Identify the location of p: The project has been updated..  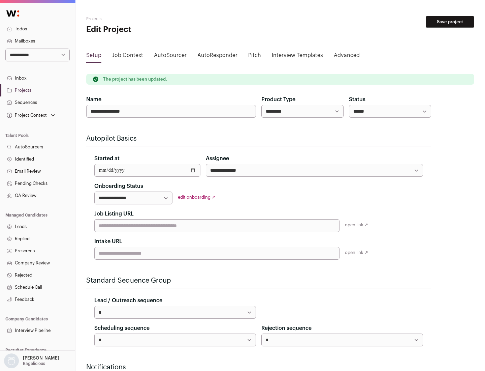
(135, 79).